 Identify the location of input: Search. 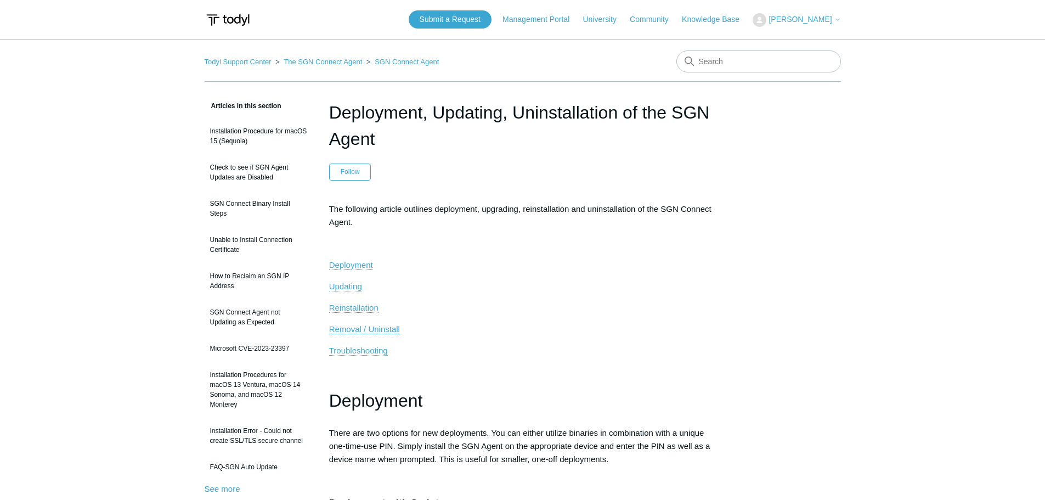
(759, 61).